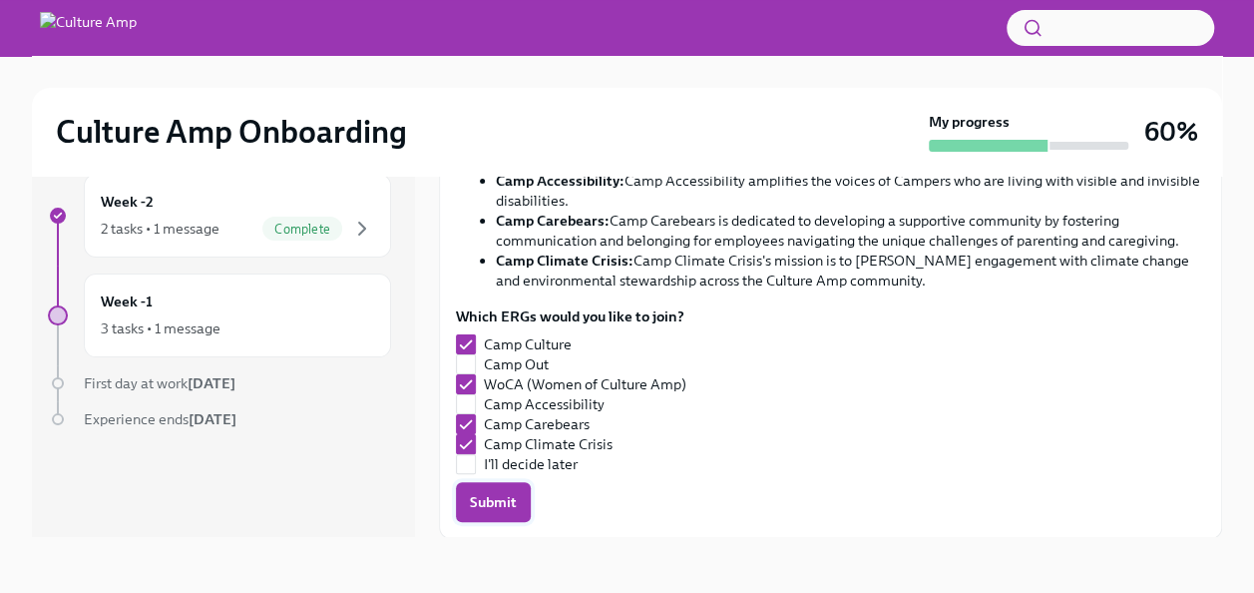 The image size is (1254, 593). What do you see at coordinates (127, 202) in the screenshot?
I see `h6: Week -2` at bounding box center [127, 202].